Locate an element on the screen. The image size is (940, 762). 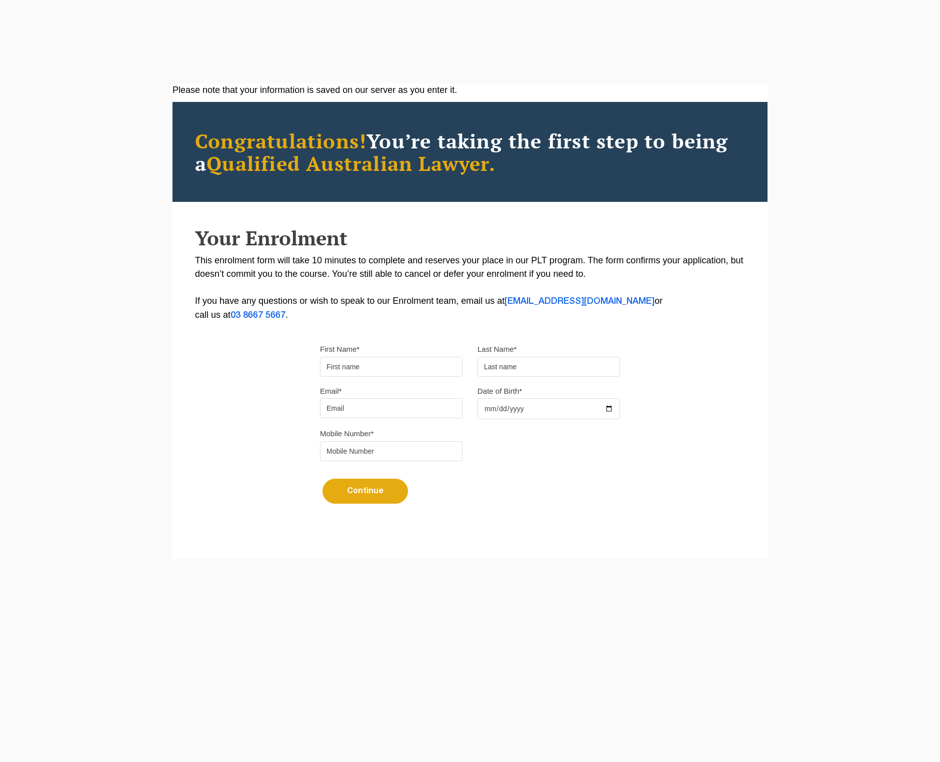
input: Email is located at coordinates (391, 408).